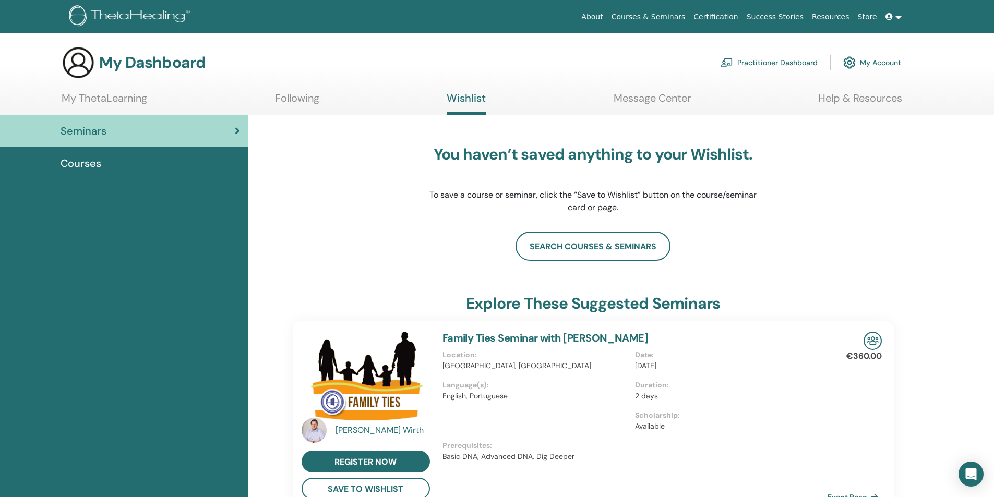 The height and width of the screenshot is (497, 994). I want to click on img: generic-user-icon.jpg, so click(78, 63).